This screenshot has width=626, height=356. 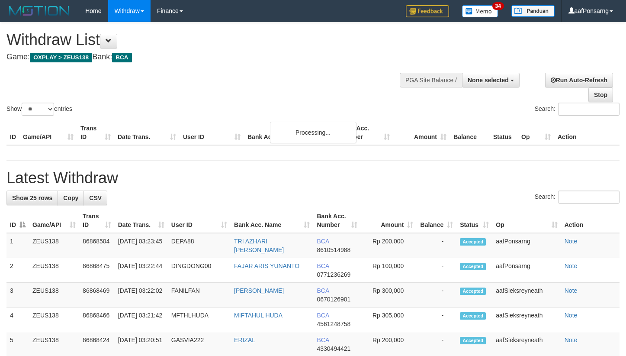 What do you see at coordinates (208, 57) in the screenshot?
I see `h4: Game: Bank:` at bounding box center [208, 57].